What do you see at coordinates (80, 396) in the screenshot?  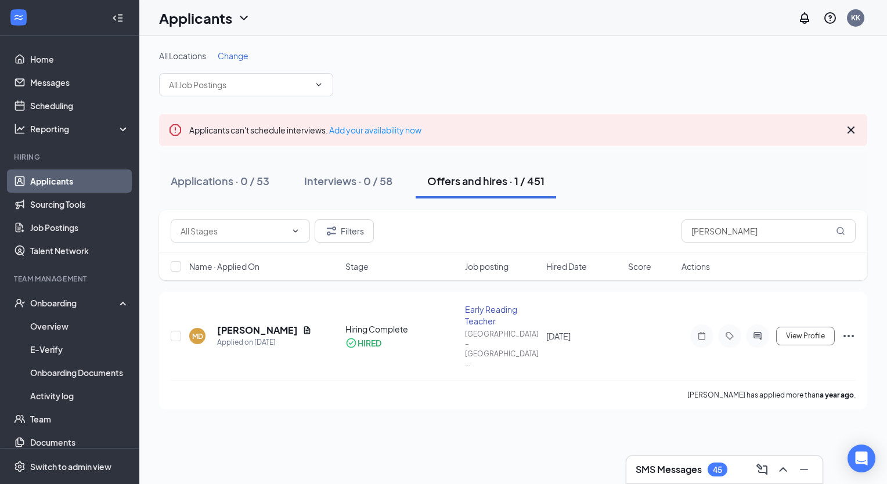 I see `a: Activity log` at bounding box center [80, 396].